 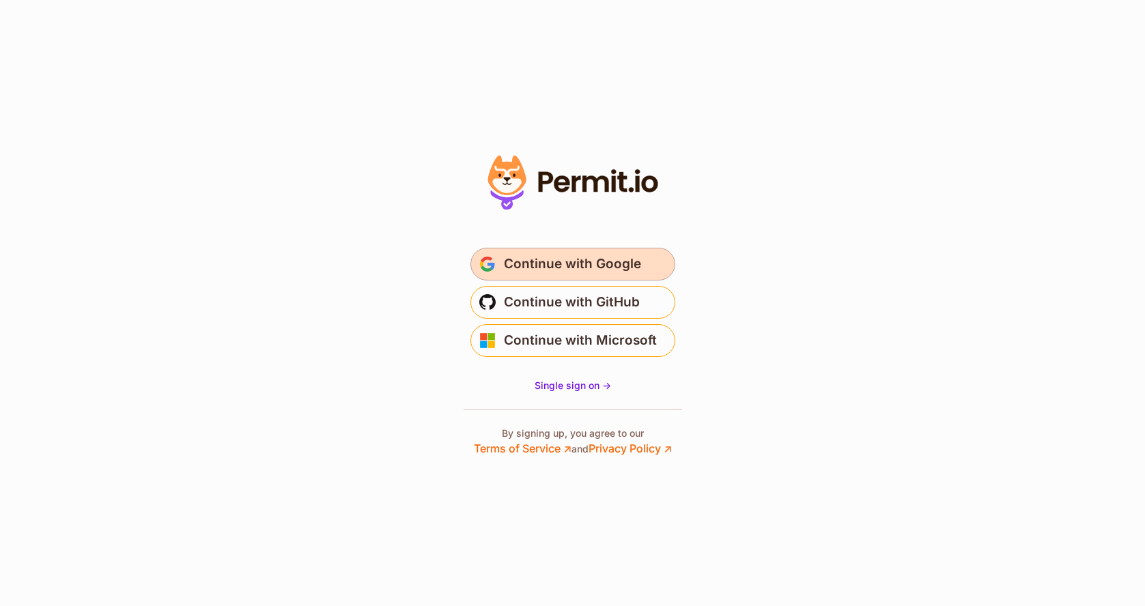 I want to click on span: Single sign on ->, so click(x=573, y=385).